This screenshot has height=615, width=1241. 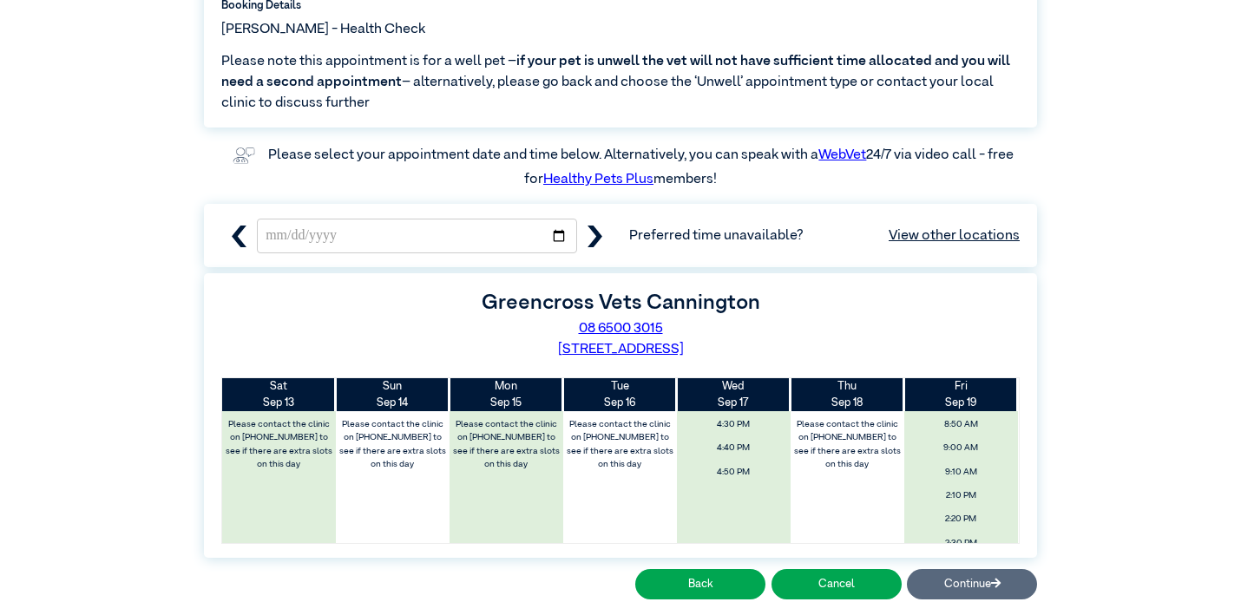 I want to click on span: if your pet is unwell the vet will not have sufficient time allocated and you will need a second ..., so click(x=615, y=72).